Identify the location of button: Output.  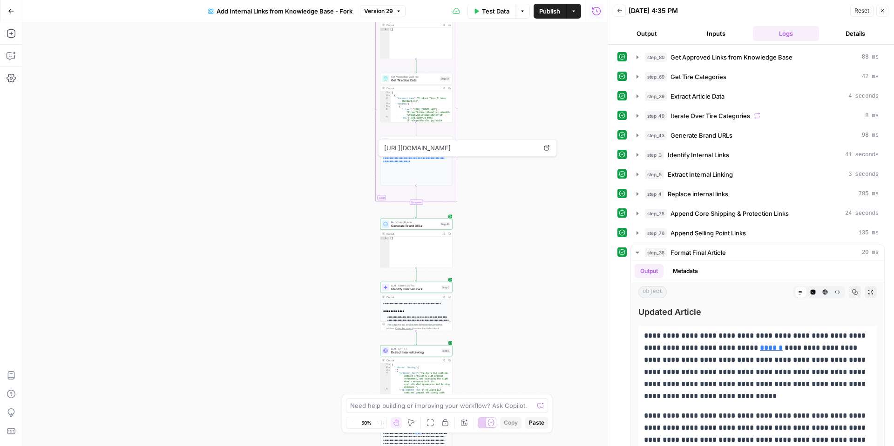
(649, 271).